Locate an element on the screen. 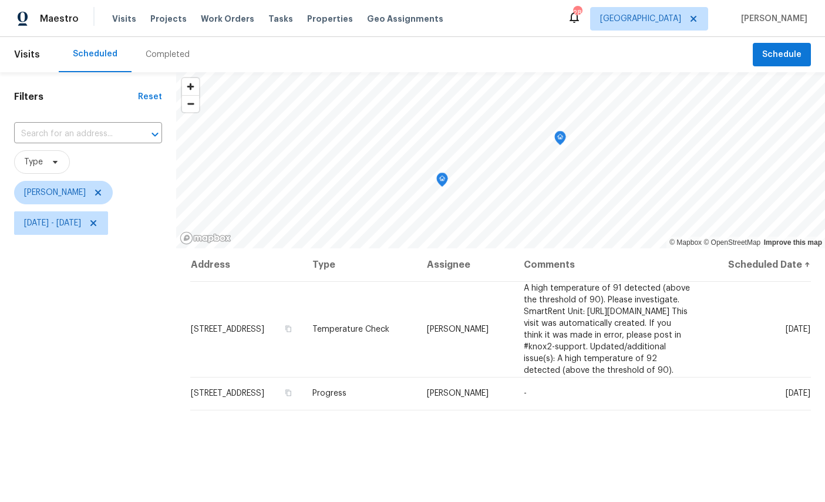 The height and width of the screenshot is (502, 825). div: Scheduled is located at coordinates (95, 54).